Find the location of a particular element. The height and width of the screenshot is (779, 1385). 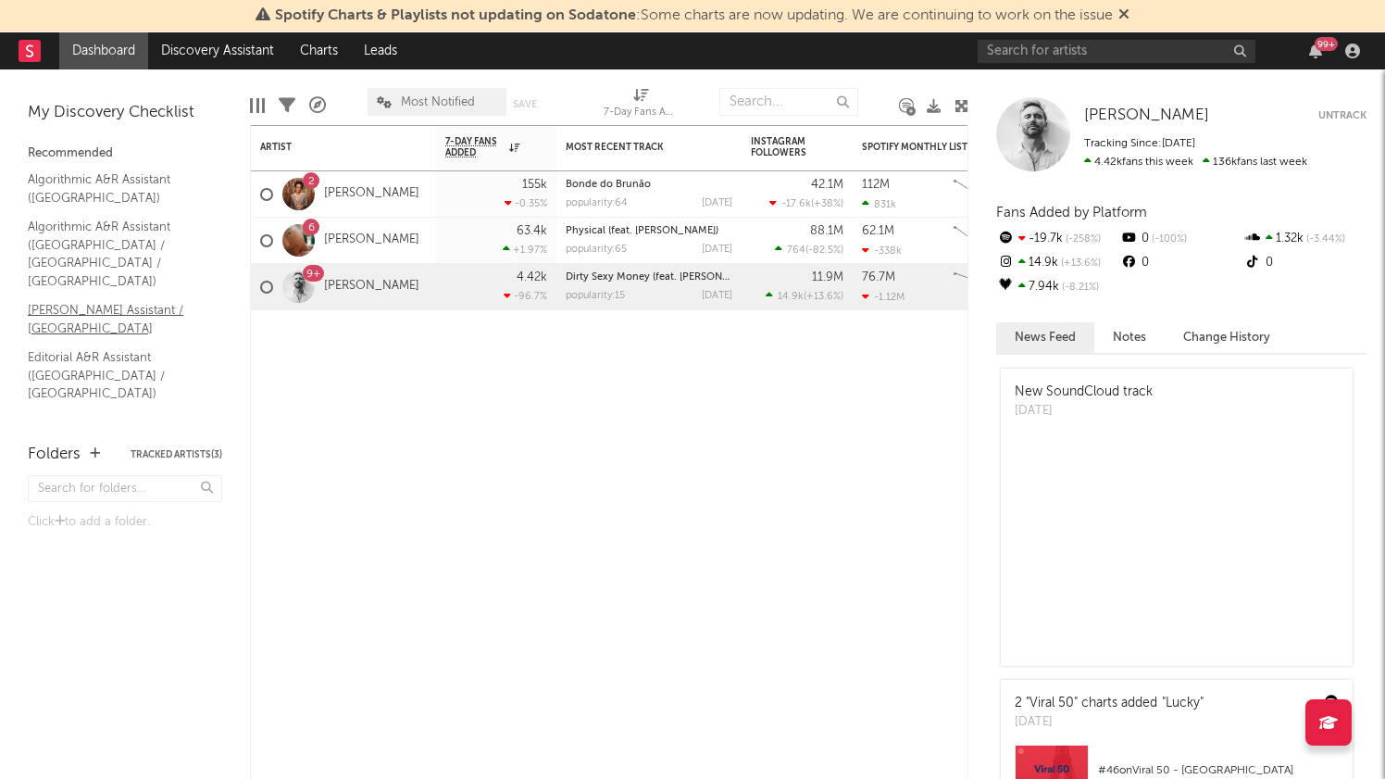

div: 155k is located at coordinates (534, 184).